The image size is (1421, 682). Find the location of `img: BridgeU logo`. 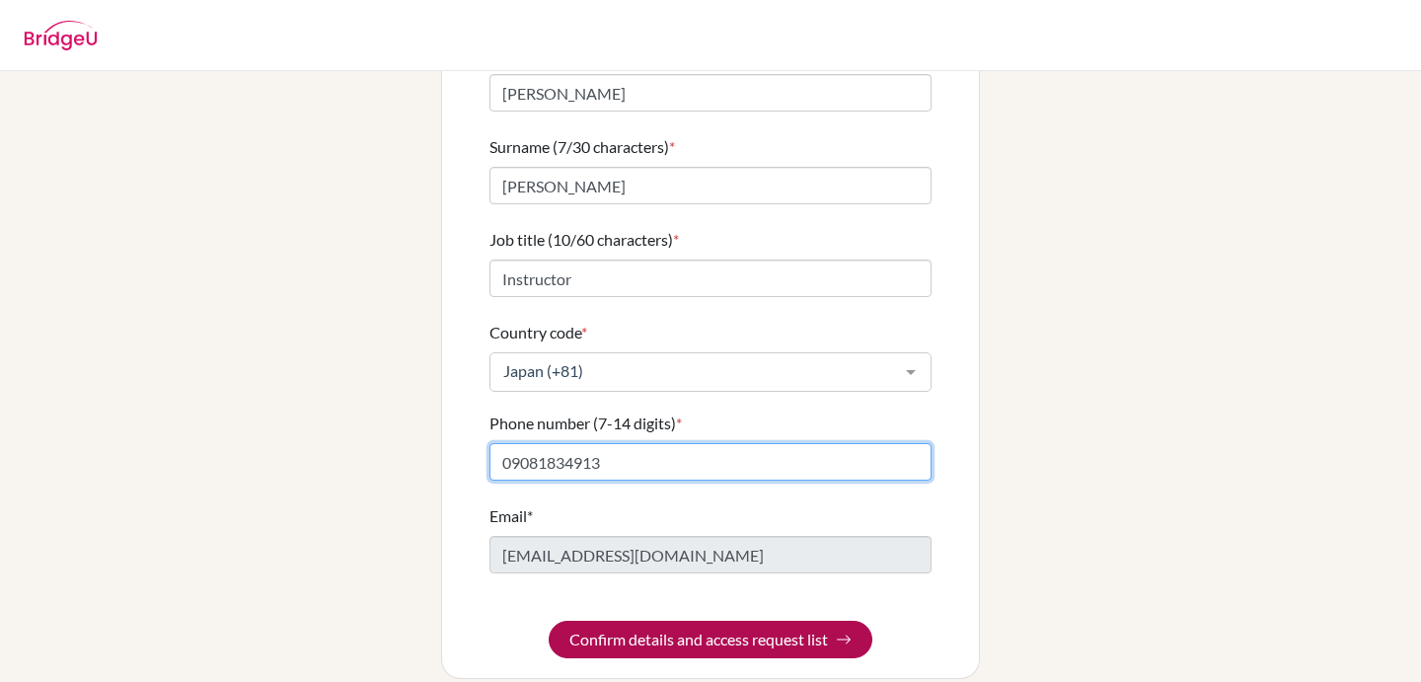

img: BridgeU logo is located at coordinates (60, 36).